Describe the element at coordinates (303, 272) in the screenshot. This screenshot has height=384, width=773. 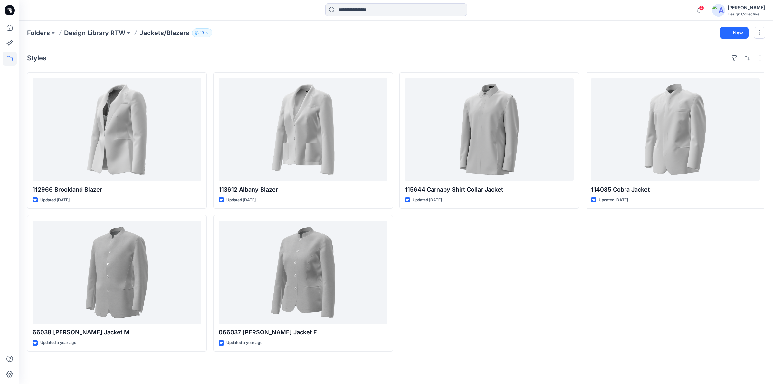
I see `a: 066037 Sawyer Jacket F` at that location.